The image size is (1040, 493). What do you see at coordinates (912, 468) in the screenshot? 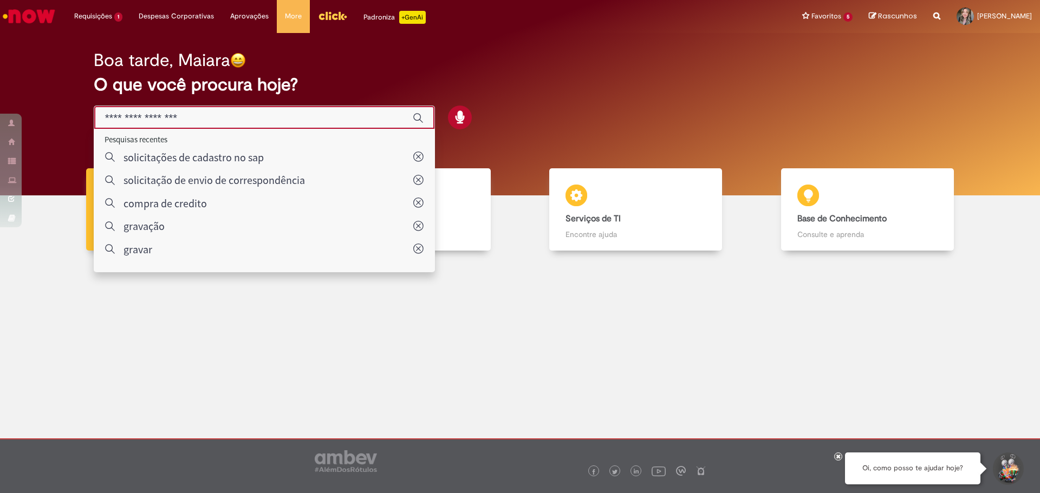
I see `div: Oi, como posso te ajudar hoje?` at bounding box center [912, 468].